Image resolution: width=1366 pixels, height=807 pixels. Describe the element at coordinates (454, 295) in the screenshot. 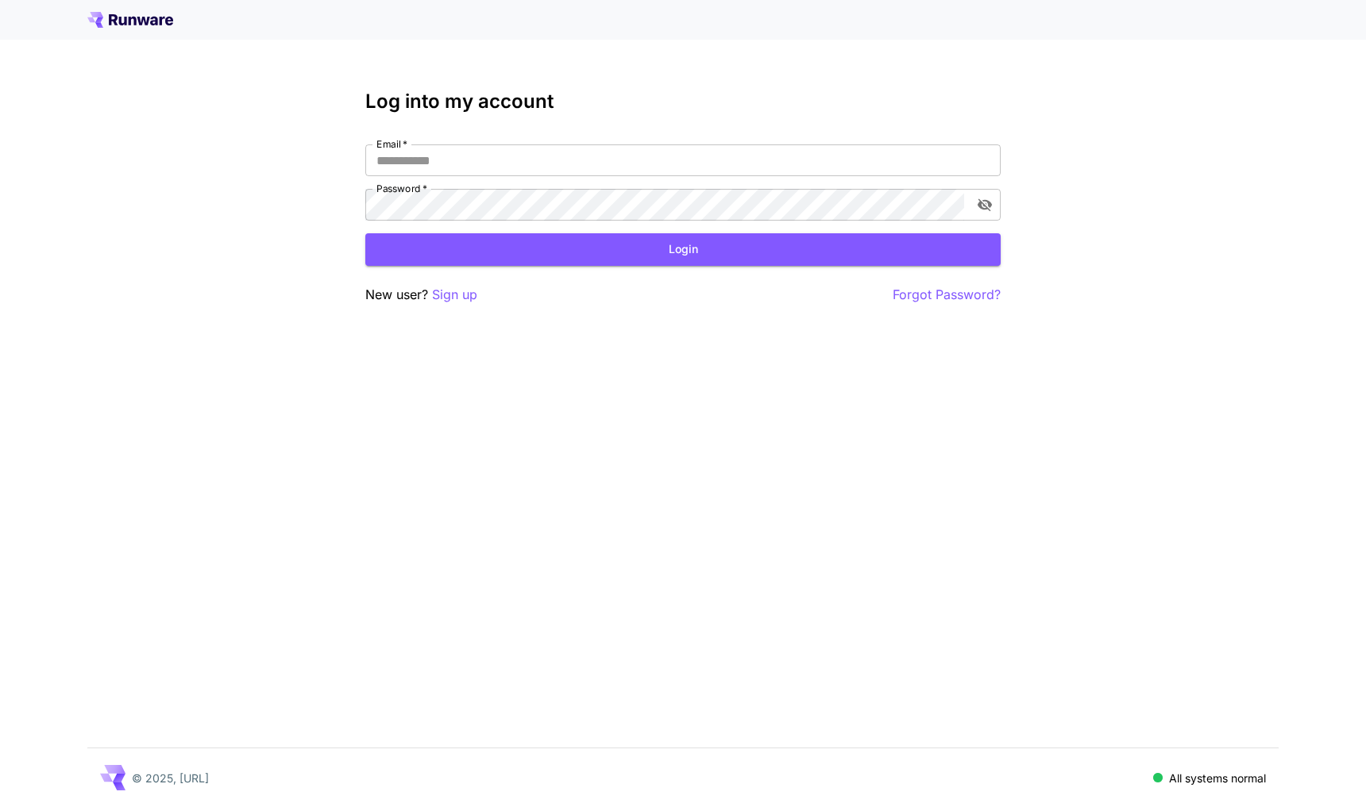

I see `button: Sign up` at that location.